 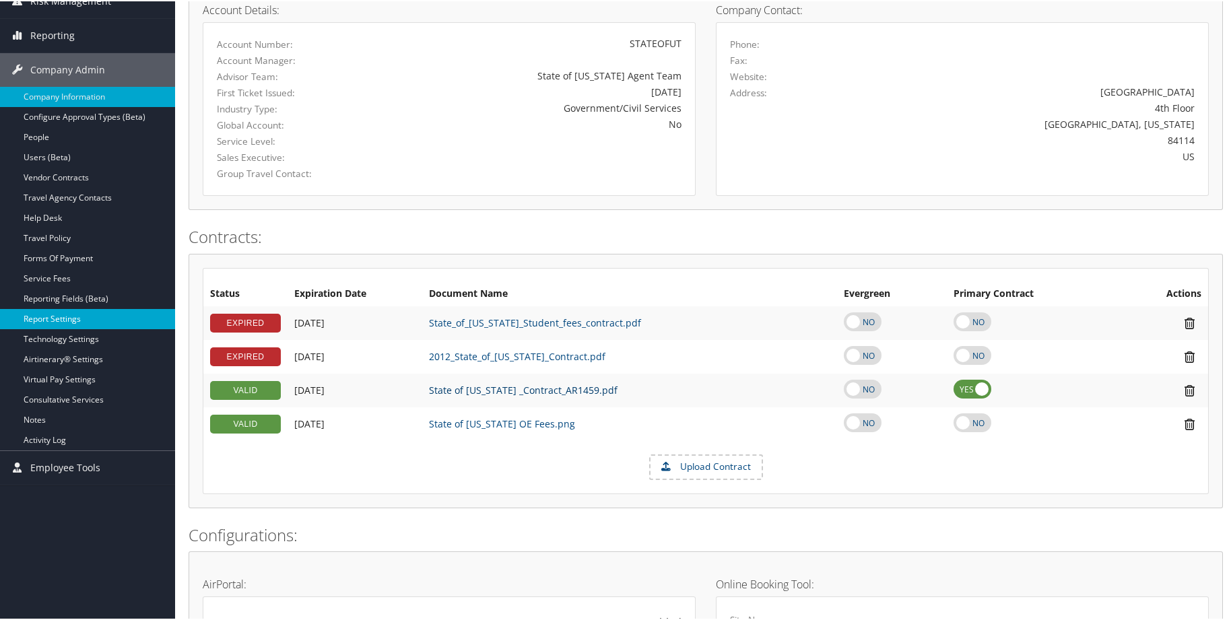 I want to click on label: Account Manager:, so click(x=288, y=59).